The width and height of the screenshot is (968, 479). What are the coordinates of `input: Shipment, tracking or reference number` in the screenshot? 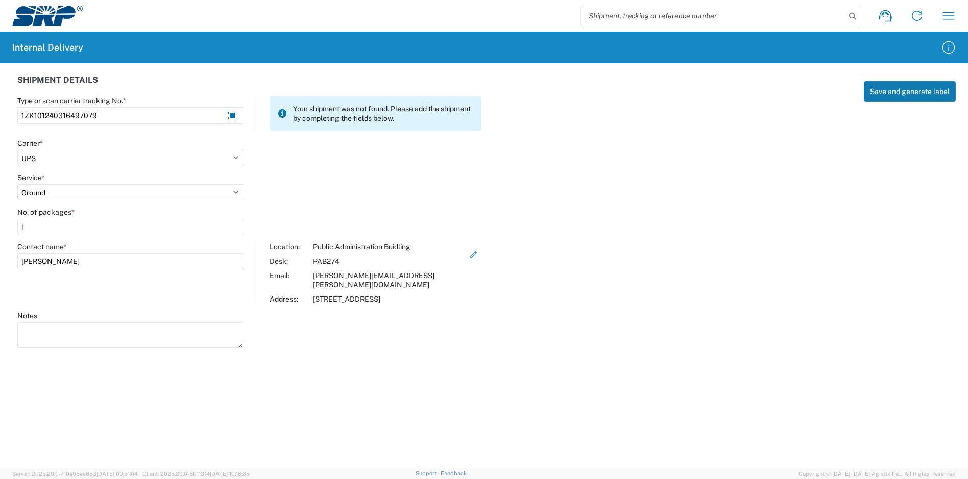 It's located at (714, 16).